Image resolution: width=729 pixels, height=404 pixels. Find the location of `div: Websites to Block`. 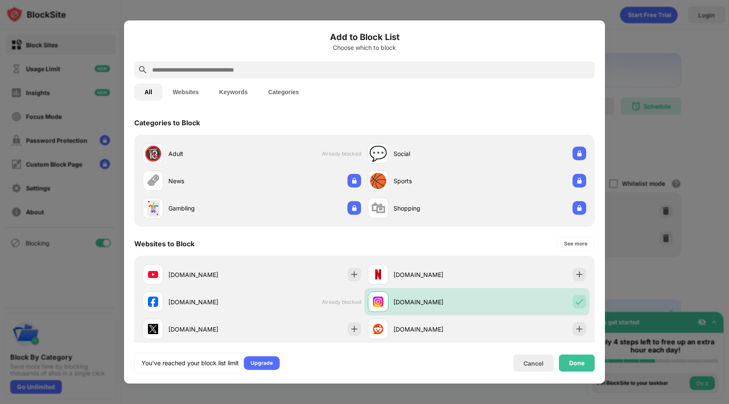

div: Websites to Block is located at coordinates (164, 244).